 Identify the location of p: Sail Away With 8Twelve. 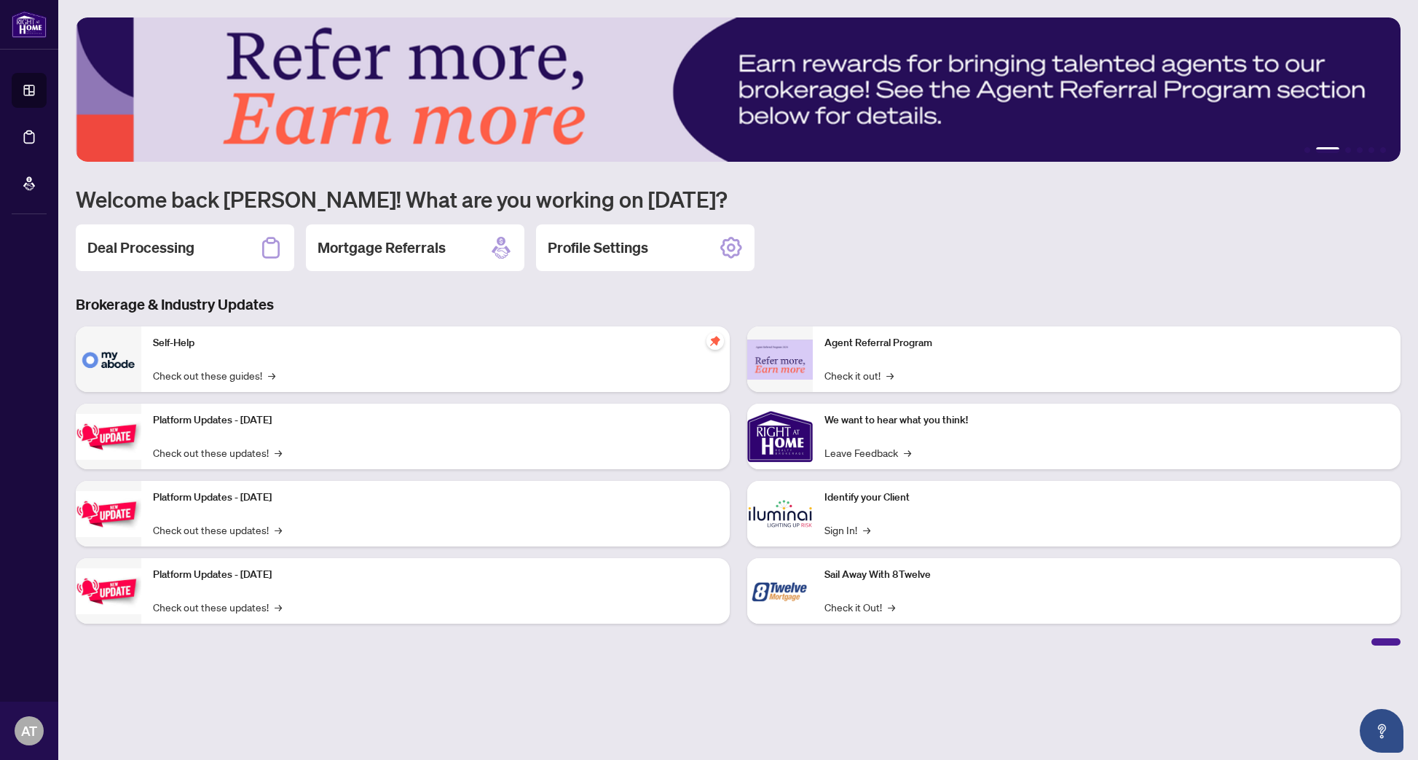
(1107, 575).